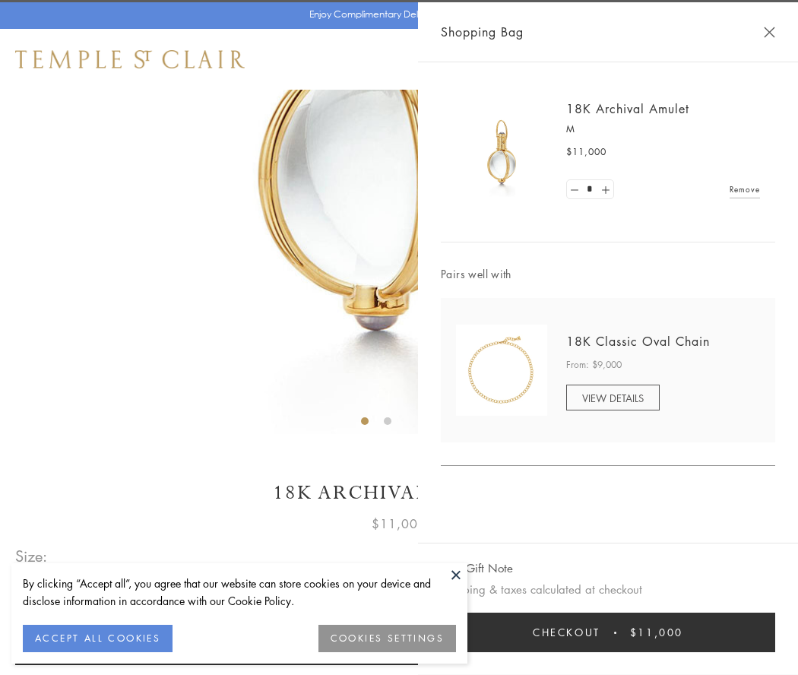  I want to click on button: COOKIES SETTINGS, so click(387, 638).